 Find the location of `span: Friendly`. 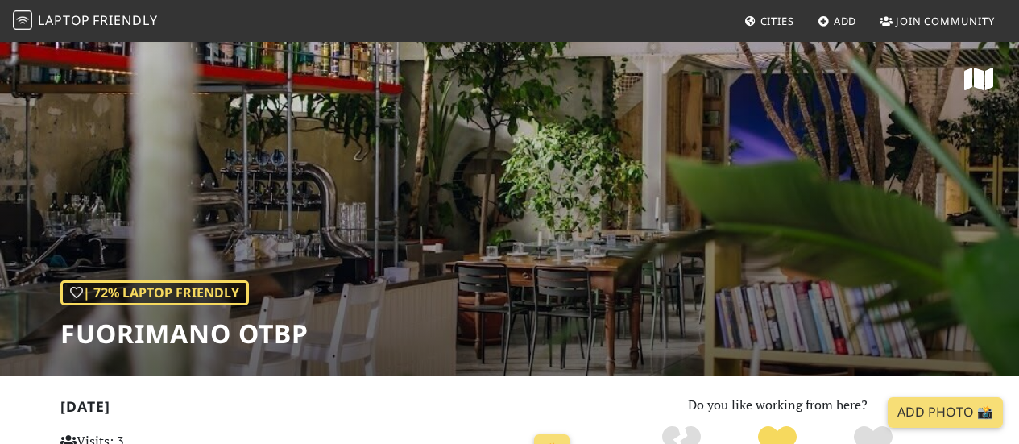

span: Friendly is located at coordinates (125, 20).